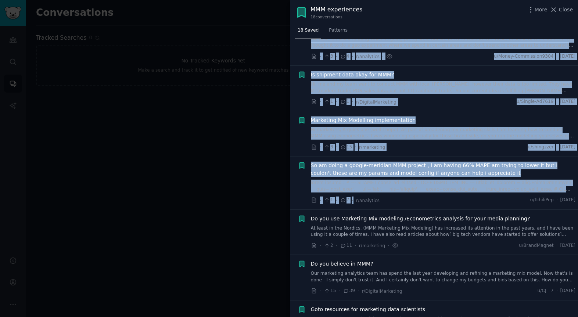  What do you see at coordinates (443, 133) in the screenshot?
I see `a: Hi marketers, A quick one (well I hope). As part of broadening my marketing skills I am learning ...` at bounding box center [443, 133].